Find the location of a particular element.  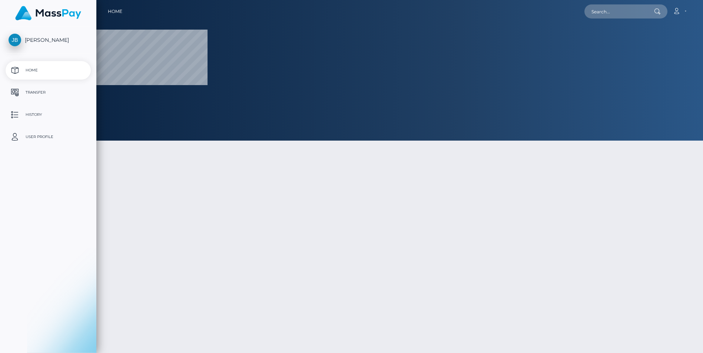

a: Transfer is located at coordinates (48, 93).